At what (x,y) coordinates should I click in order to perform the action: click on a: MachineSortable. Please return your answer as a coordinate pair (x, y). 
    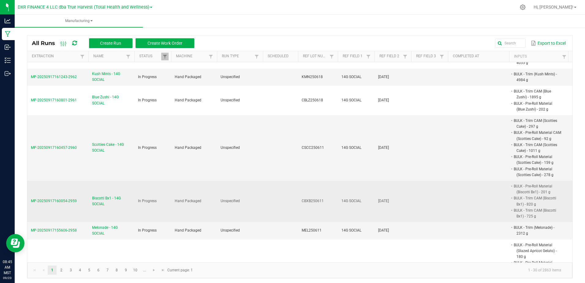
    Looking at the image, I should click on (191, 56).